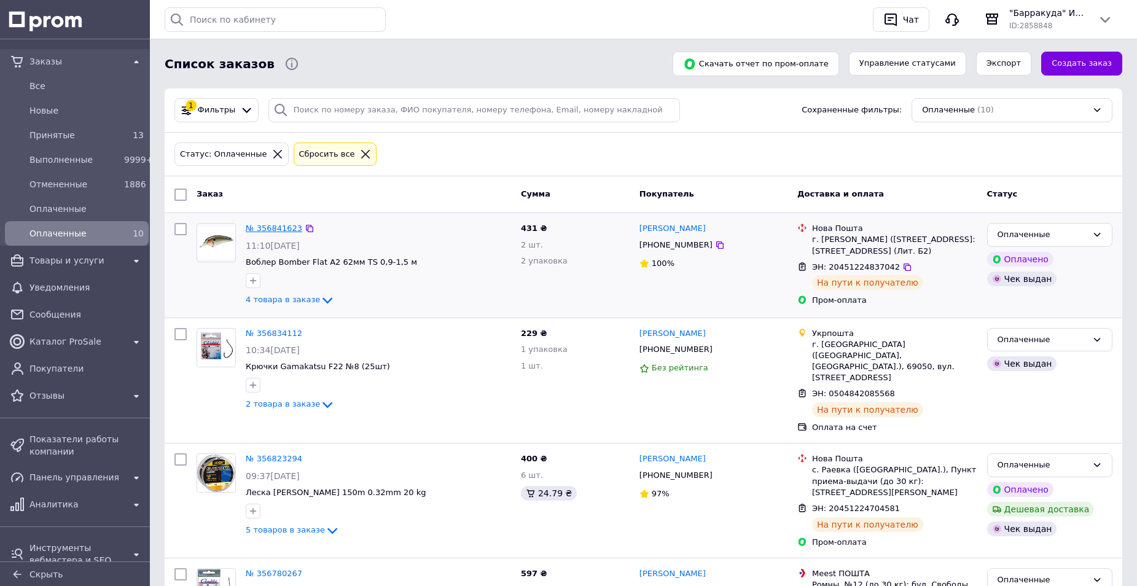 The width and height of the screenshot is (1137, 586). Describe the element at coordinates (474, 110) in the screenshot. I see `input: Поиск по номеру заказа, ФИО покупателя, номеру телефона, Email, номеру накладной` at that location.